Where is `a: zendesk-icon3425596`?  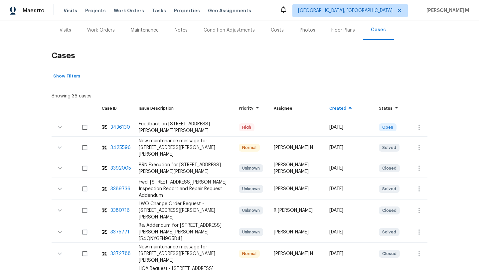 a: zendesk-icon3425596 is located at coordinates (115, 148).